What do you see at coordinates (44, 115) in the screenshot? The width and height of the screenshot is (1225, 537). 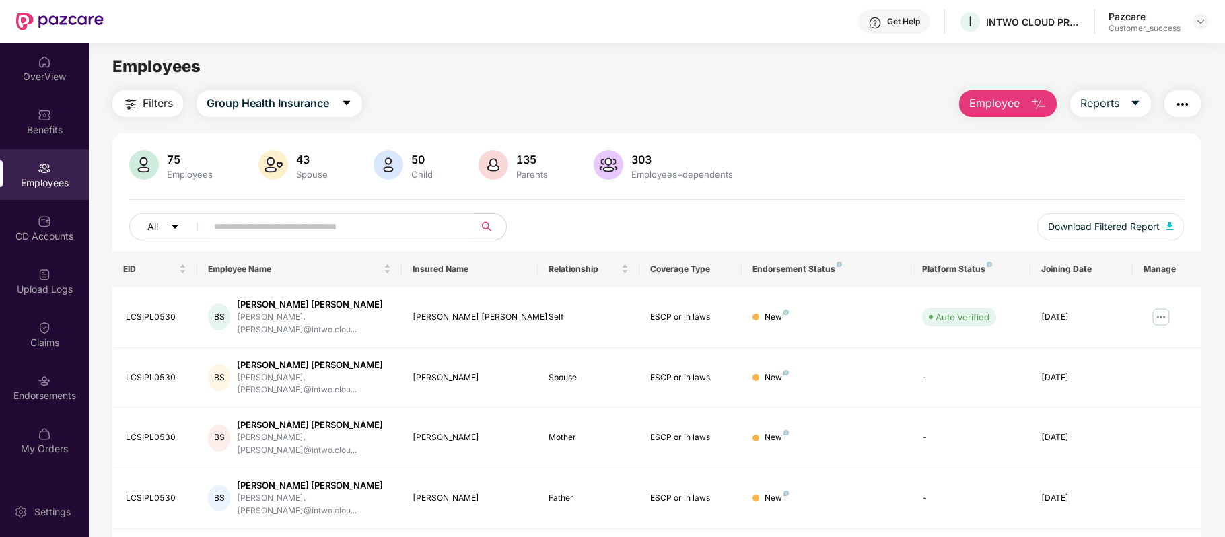 I see `img: svg+xml;base64,PHN2ZyBpZD0iQmVuZWZpdHMiIHhtbG5zPSJodHRwOi8vd3d3LnczLm9yZy8yMDAwL3N2ZyIgd2lkdGg9Ij...` at bounding box center [44, 115].